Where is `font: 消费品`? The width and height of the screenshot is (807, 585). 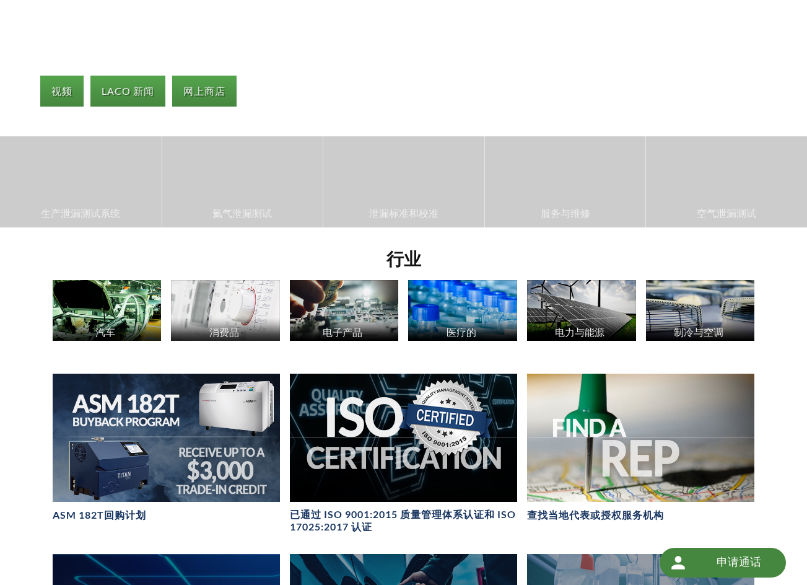 font: 消费品 is located at coordinates (224, 331).